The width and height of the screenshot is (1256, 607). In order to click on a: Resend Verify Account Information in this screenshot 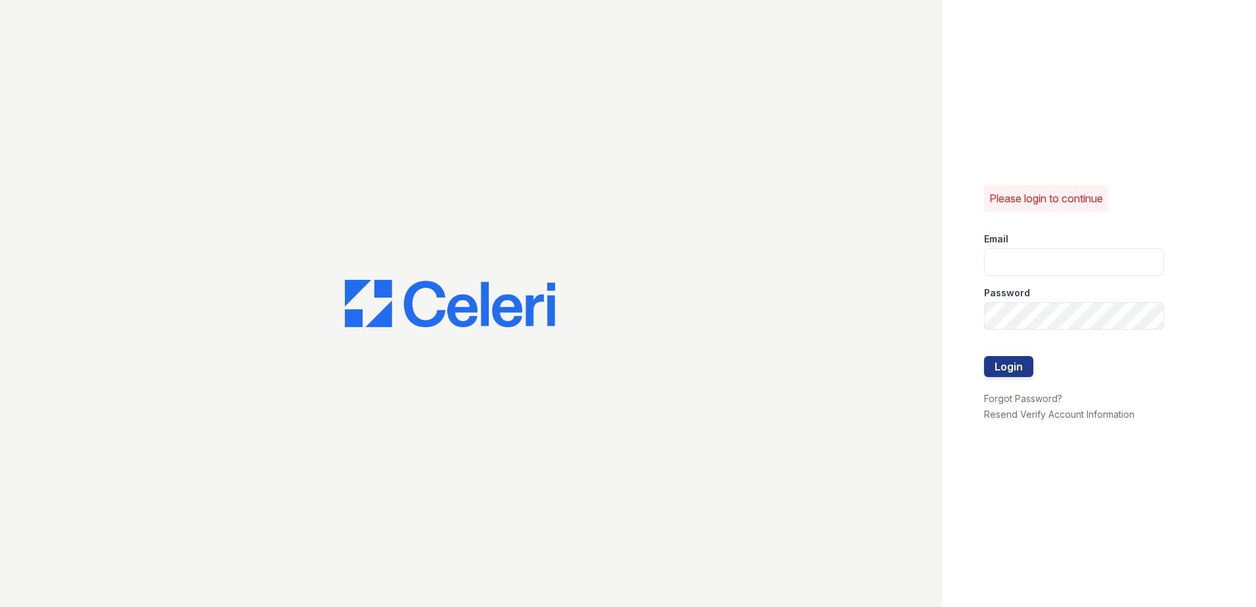, I will do `click(1059, 414)`.